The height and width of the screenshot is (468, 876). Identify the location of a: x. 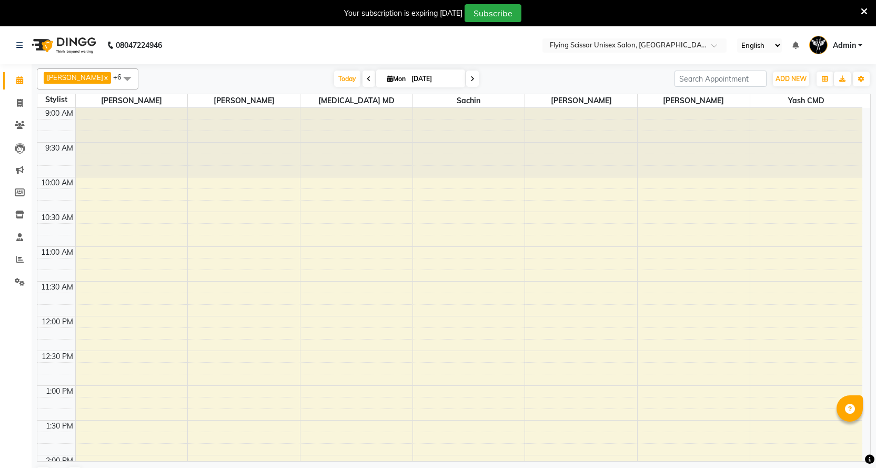
(105, 77).